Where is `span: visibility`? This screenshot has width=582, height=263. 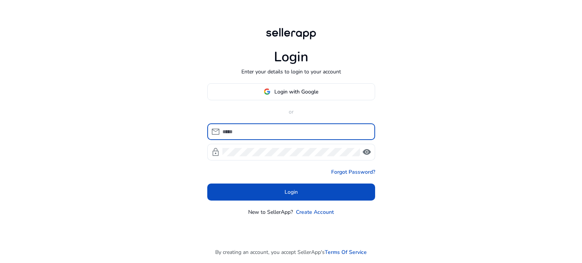
span: visibility is located at coordinates (366, 152).